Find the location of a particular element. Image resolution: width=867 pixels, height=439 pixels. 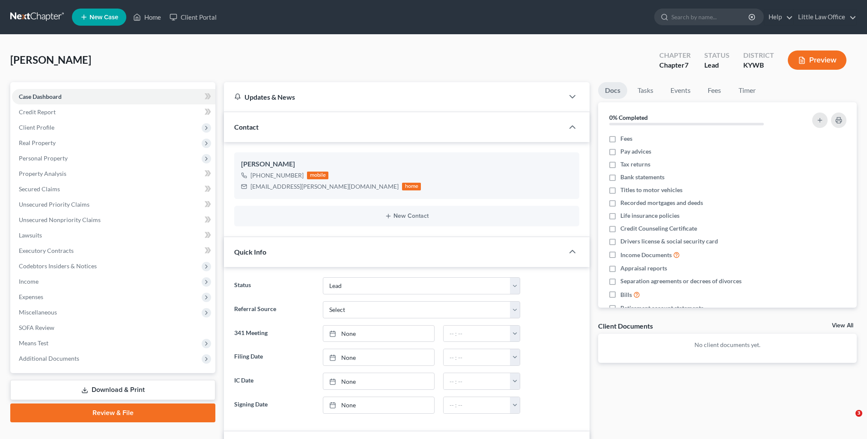

span: Case Dashboard is located at coordinates (40, 96).